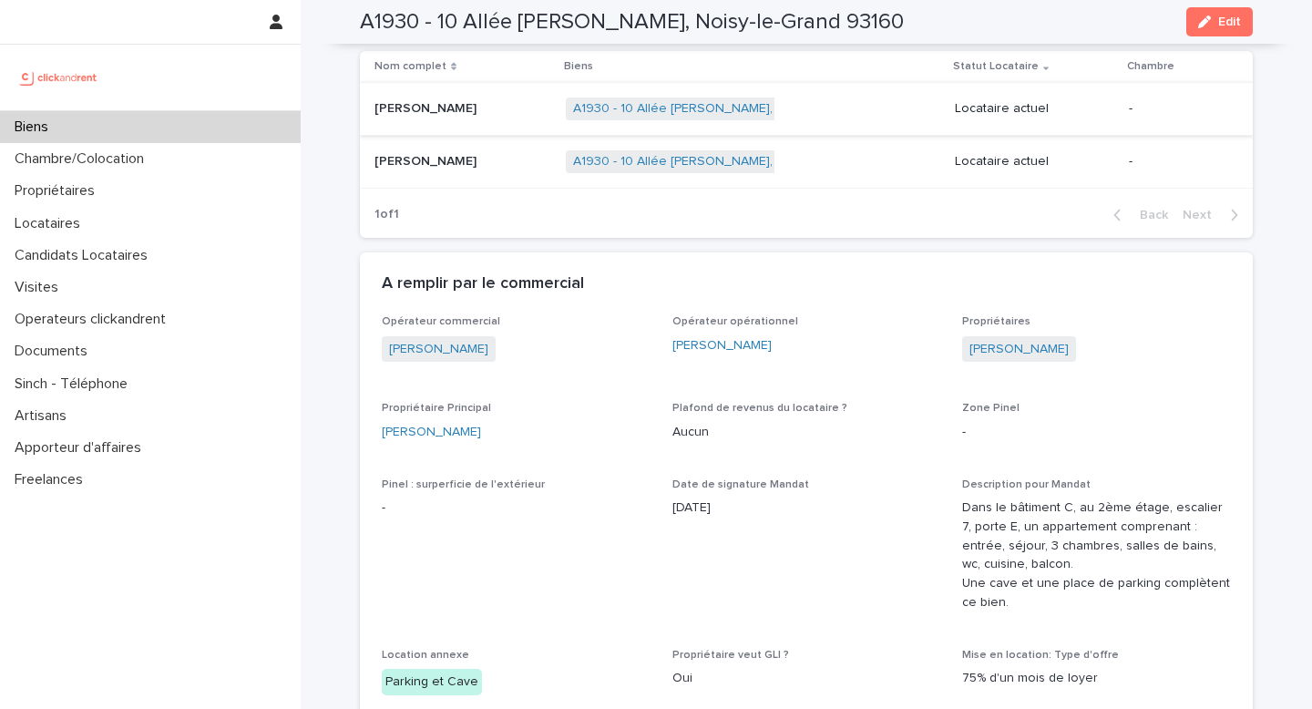 The height and width of the screenshot is (709, 1312). What do you see at coordinates (731, 655) in the screenshot?
I see `span: Propriétaire veut GLI ?` at bounding box center [731, 655].